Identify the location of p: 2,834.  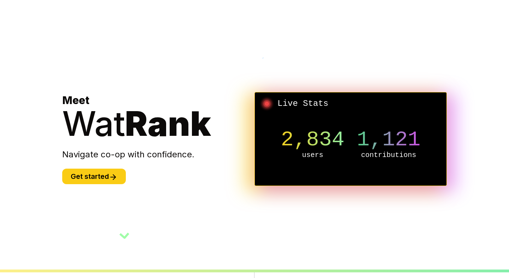
(312, 140).